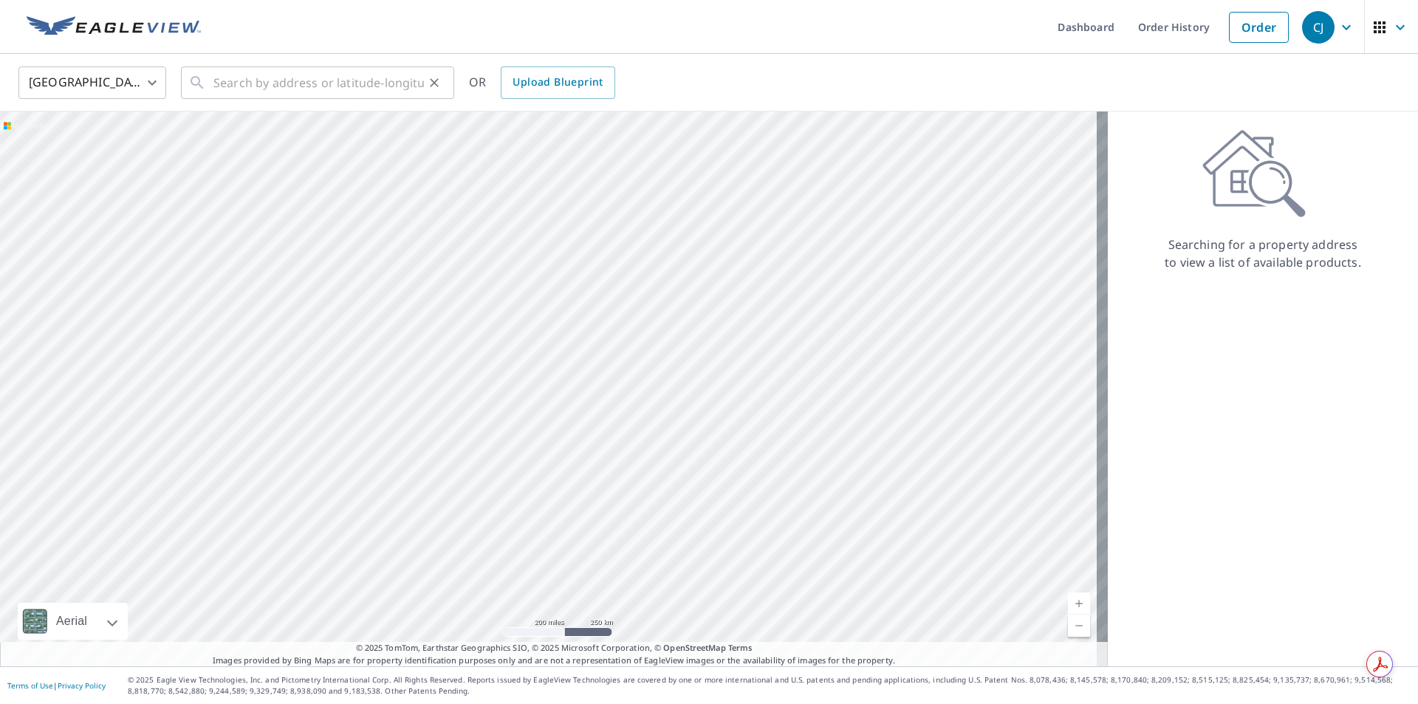 The width and height of the screenshot is (1418, 704). What do you see at coordinates (81, 686) in the screenshot?
I see `a: Privacy Policy` at bounding box center [81, 686].